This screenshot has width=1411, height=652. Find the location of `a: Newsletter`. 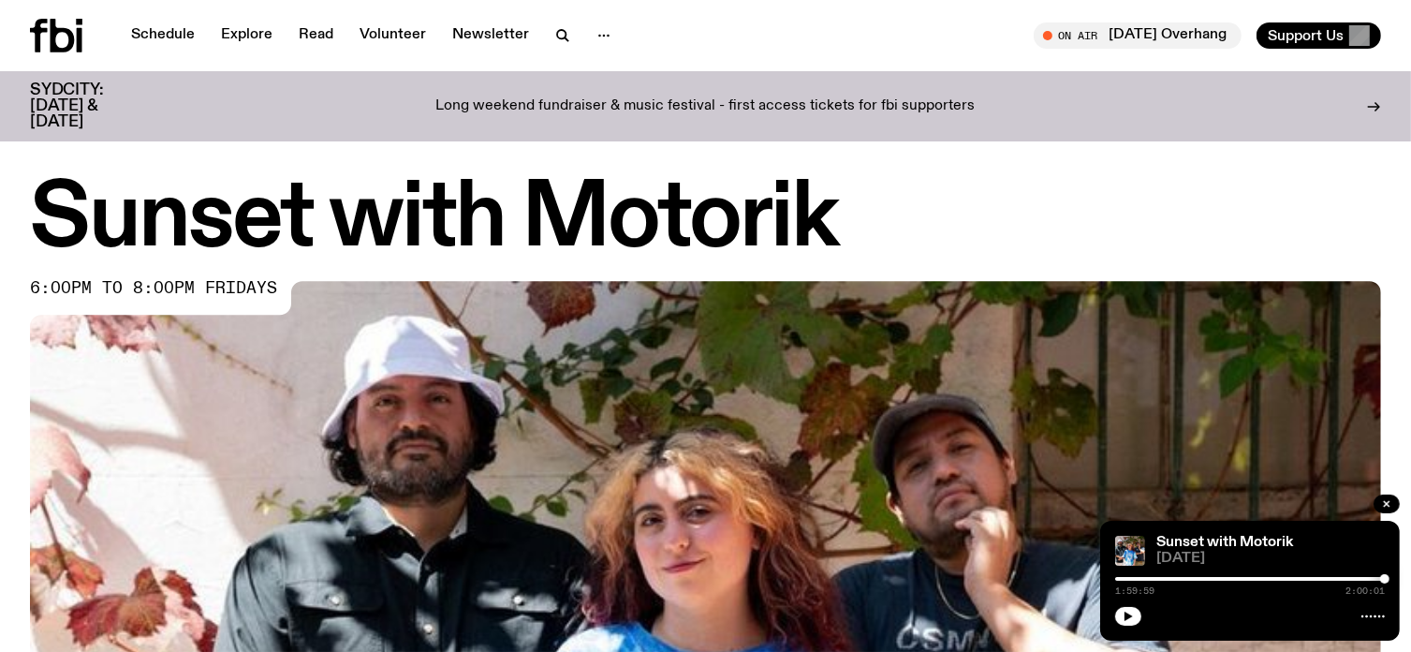

a: Newsletter is located at coordinates (491, 36).